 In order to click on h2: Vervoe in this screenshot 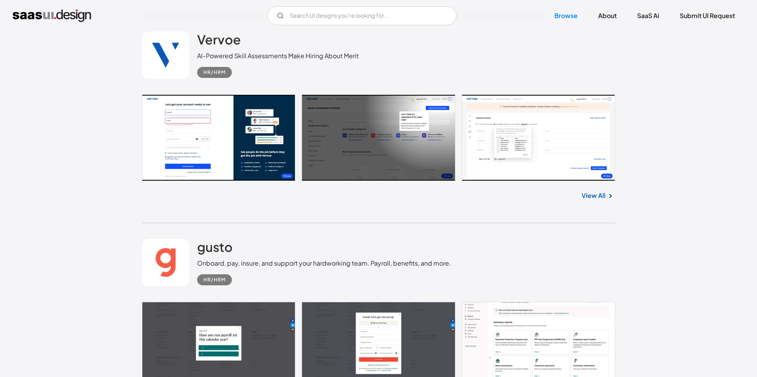, I will do `click(219, 39)`.